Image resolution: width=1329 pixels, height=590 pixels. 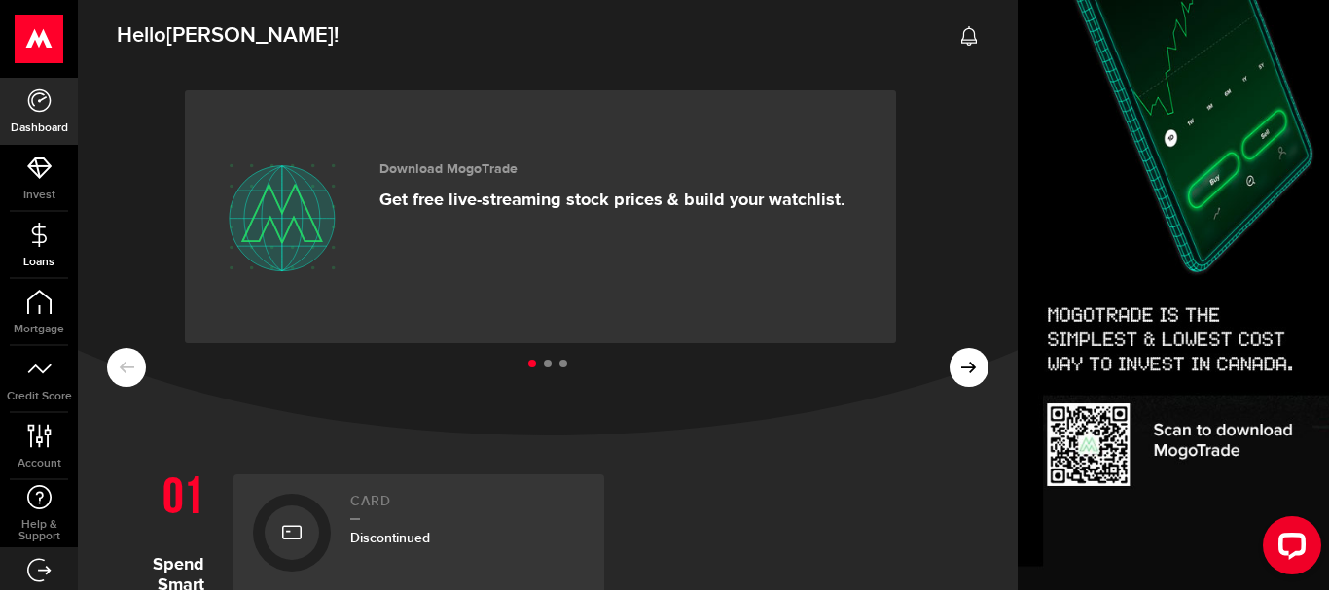 I want to click on span: Discontinued, so click(x=390, y=538).